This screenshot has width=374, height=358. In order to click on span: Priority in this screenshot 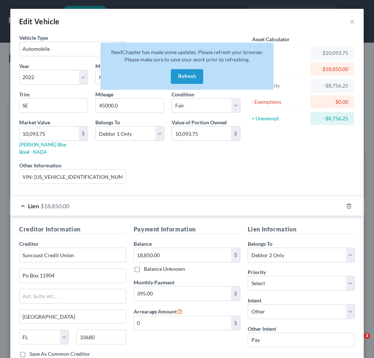, I will do `click(256, 272)`.